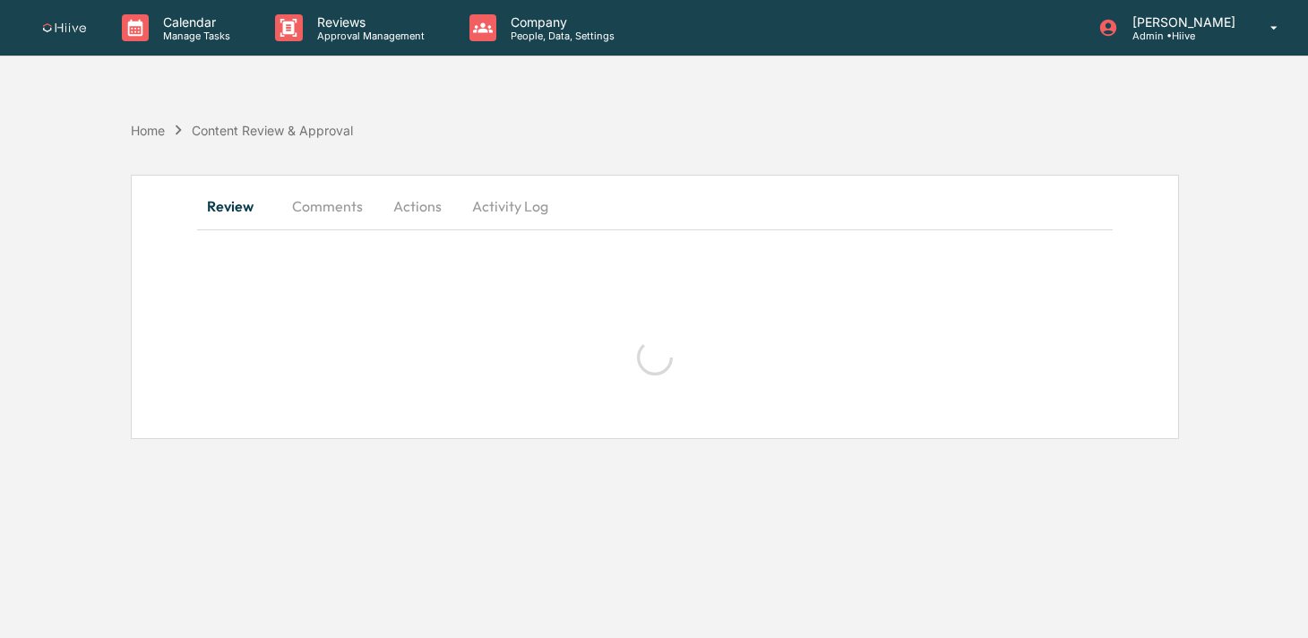 This screenshot has height=638, width=1308. I want to click on p: Reviews, so click(368, 22).